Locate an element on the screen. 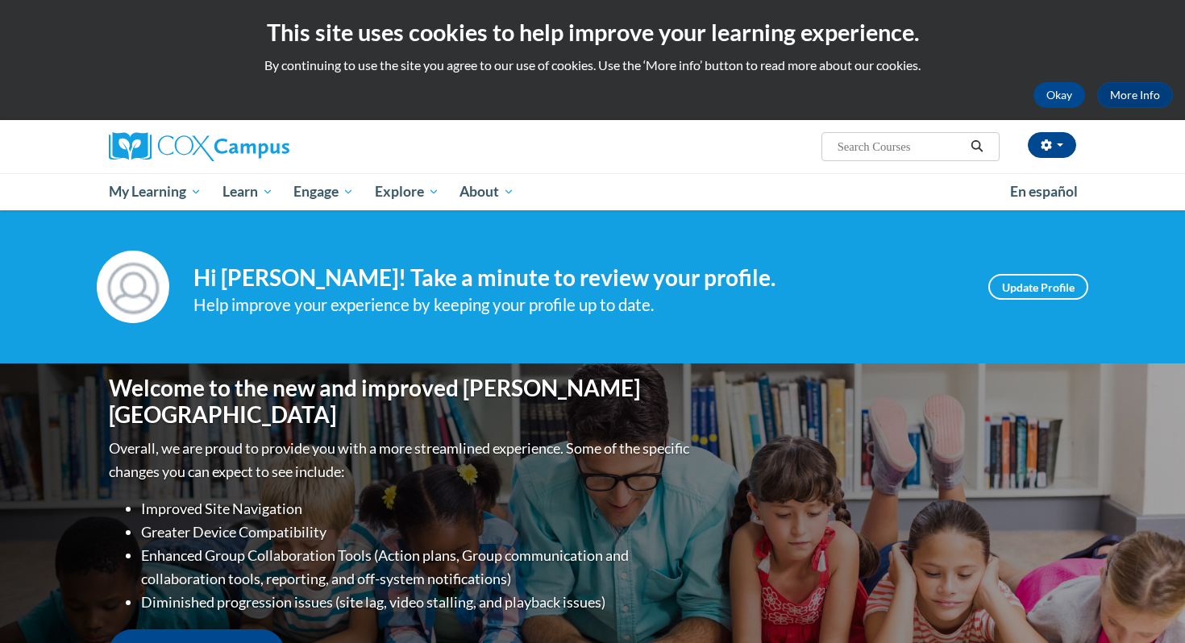  a: More Info is located at coordinates (1135, 95).